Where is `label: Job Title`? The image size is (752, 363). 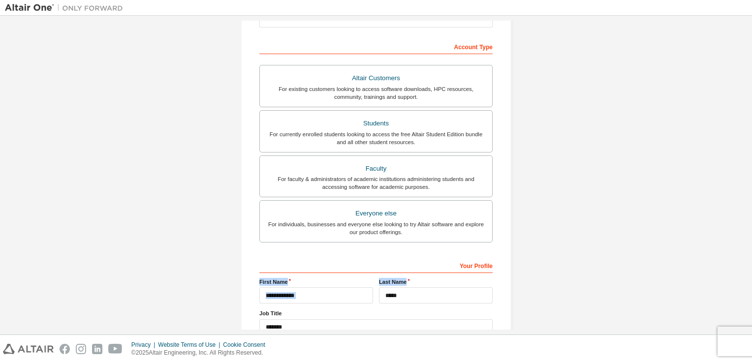 label: Job Title is located at coordinates (376, 314).